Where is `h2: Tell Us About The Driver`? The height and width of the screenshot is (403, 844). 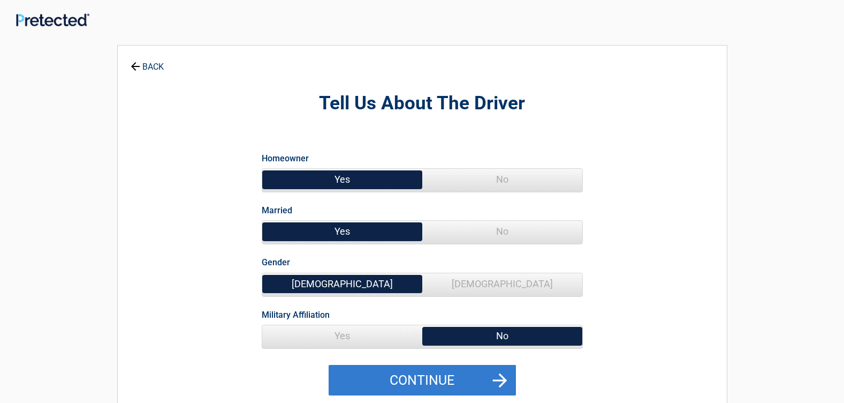
h2: Tell Us About The Driver is located at coordinates (422, 103).